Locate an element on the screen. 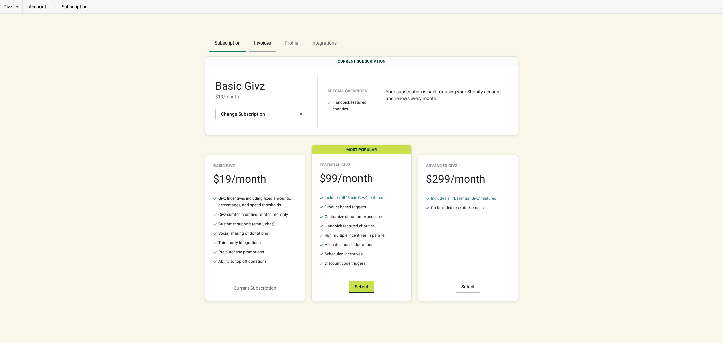 The image size is (723, 343). span: Subscription is located at coordinates (228, 43).